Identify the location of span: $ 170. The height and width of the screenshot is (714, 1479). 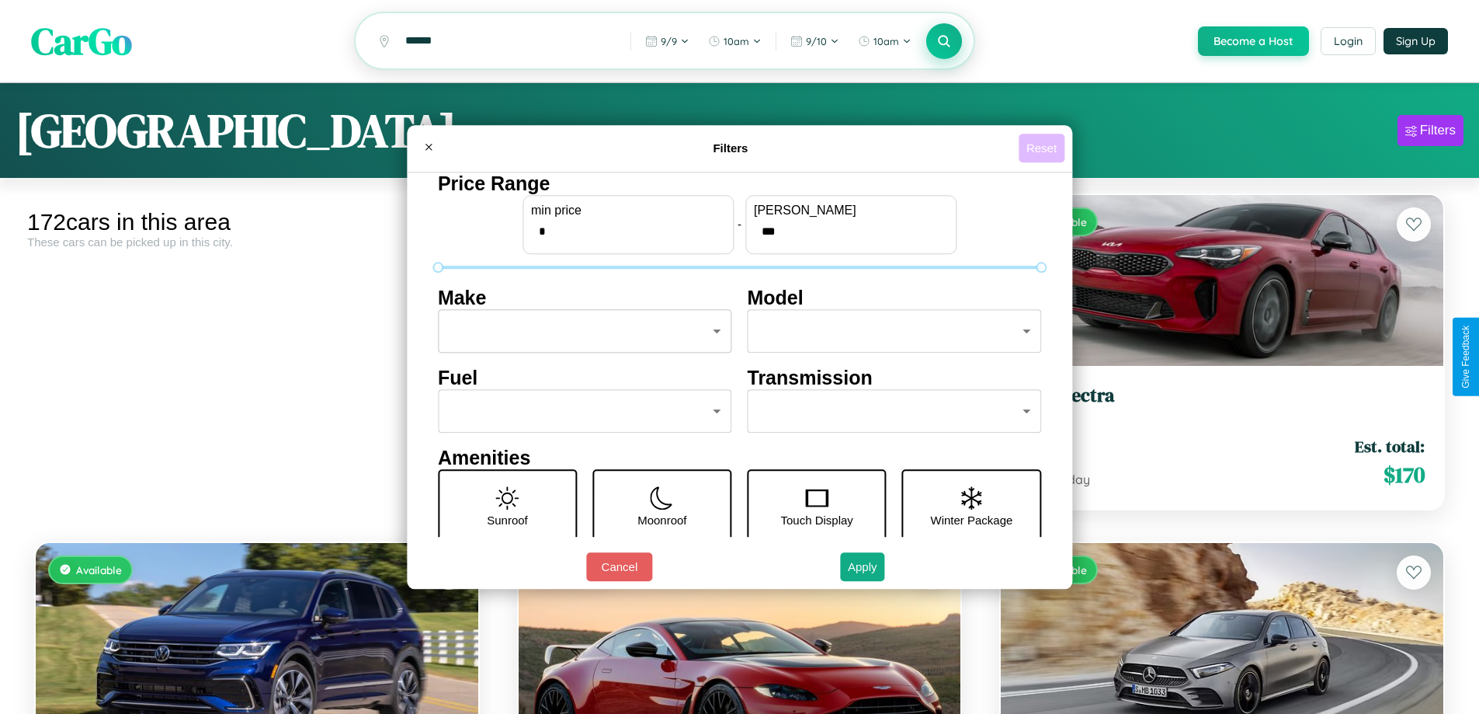
(1404, 475).